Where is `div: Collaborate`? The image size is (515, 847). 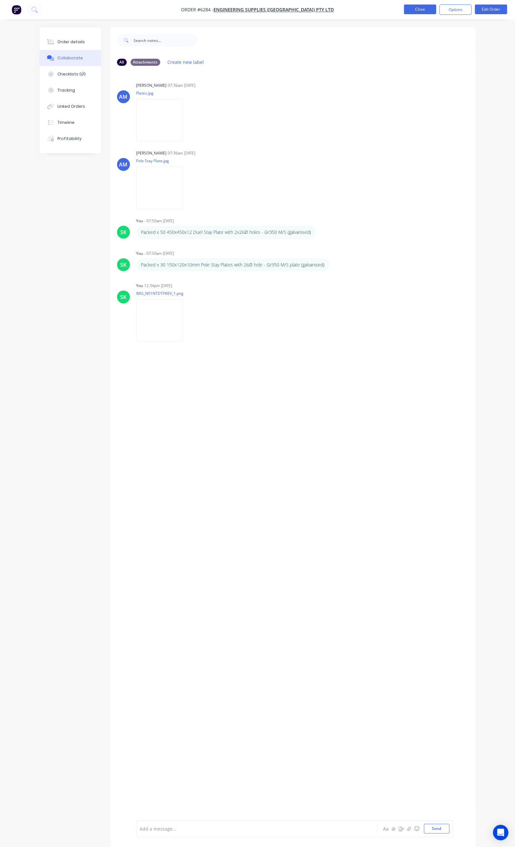 div: Collaborate is located at coordinates (70, 58).